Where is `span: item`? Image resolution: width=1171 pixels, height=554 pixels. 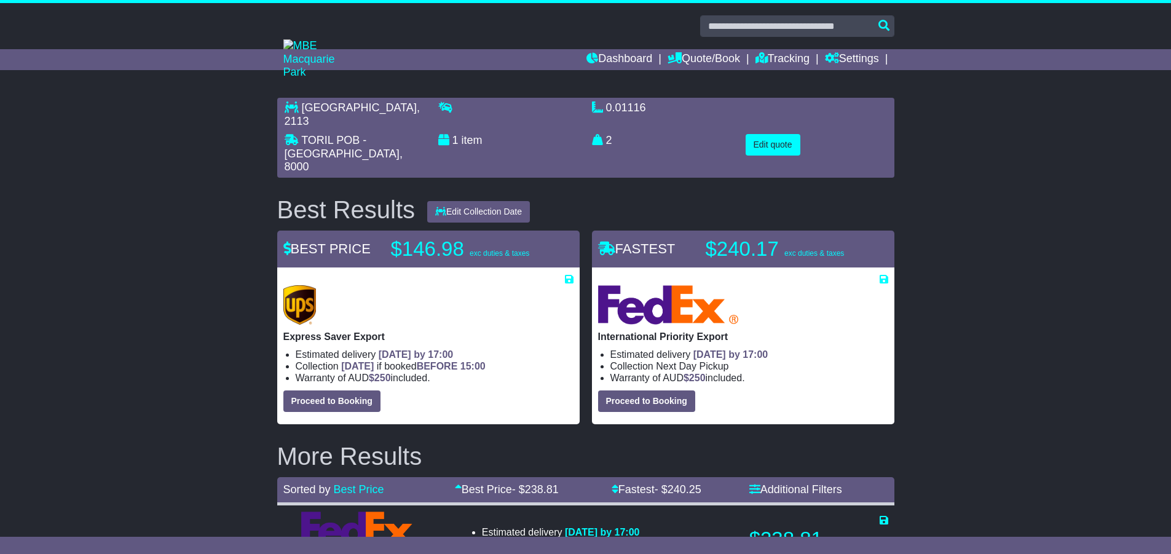
span: item is located at coordinates (472, 140).